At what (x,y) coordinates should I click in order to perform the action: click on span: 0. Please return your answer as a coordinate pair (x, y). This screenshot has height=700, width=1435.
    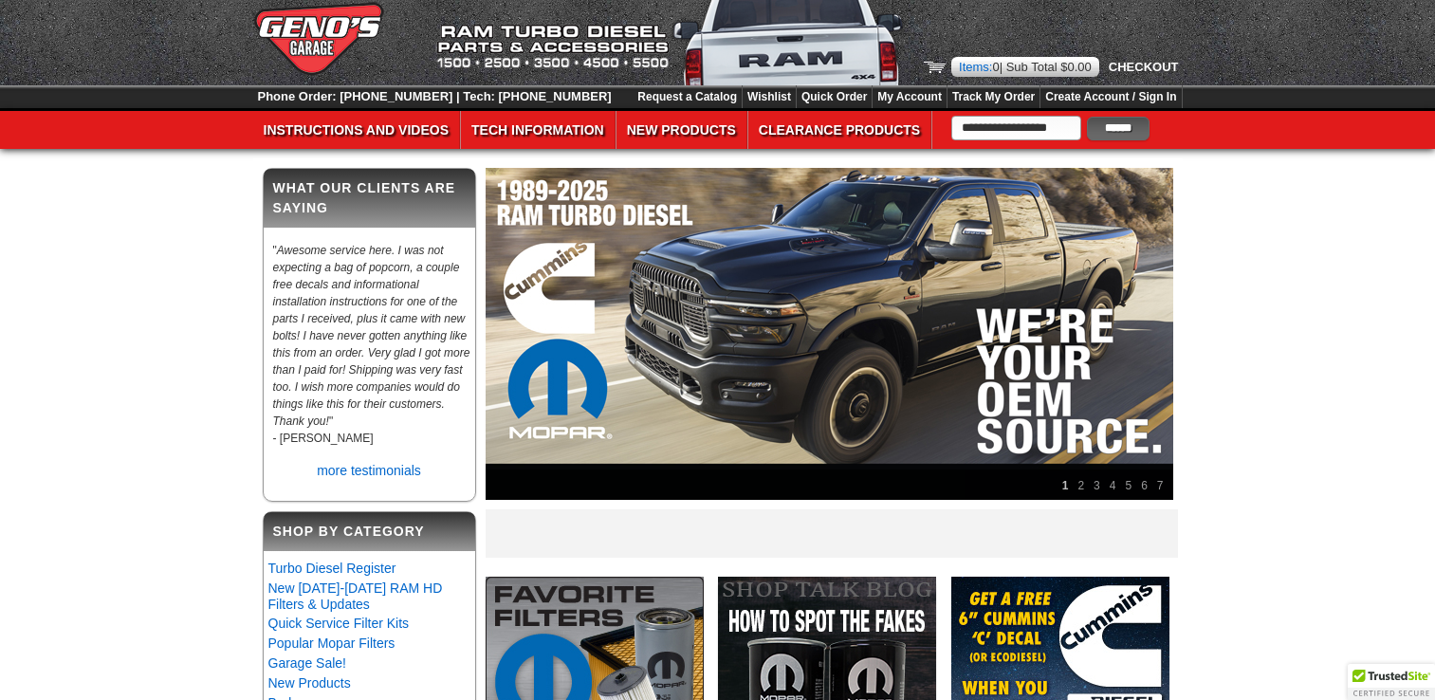
    Looking at the image, I should click on (995, 66).